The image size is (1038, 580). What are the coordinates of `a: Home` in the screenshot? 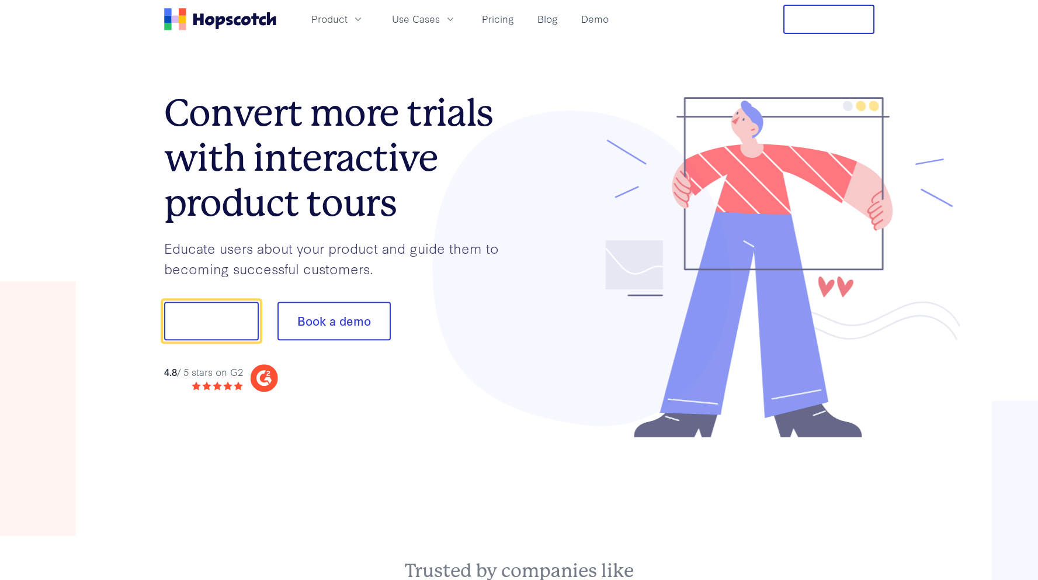 It's located at (220, 19).